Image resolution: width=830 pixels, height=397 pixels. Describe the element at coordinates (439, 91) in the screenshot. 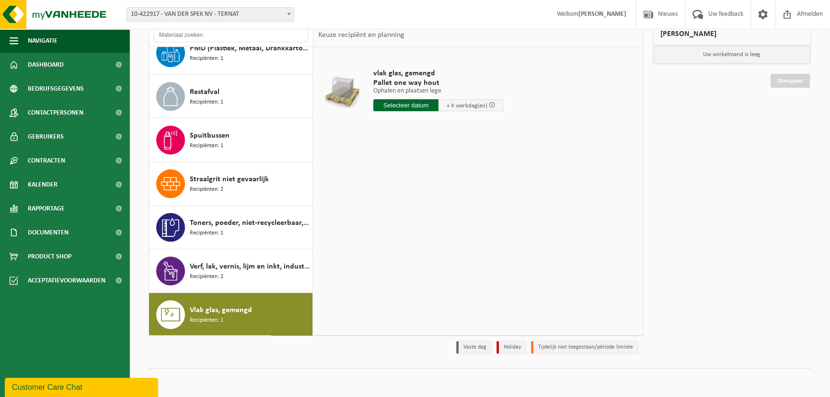

I see `p: Ophalen en plaatsen lege` at that location.